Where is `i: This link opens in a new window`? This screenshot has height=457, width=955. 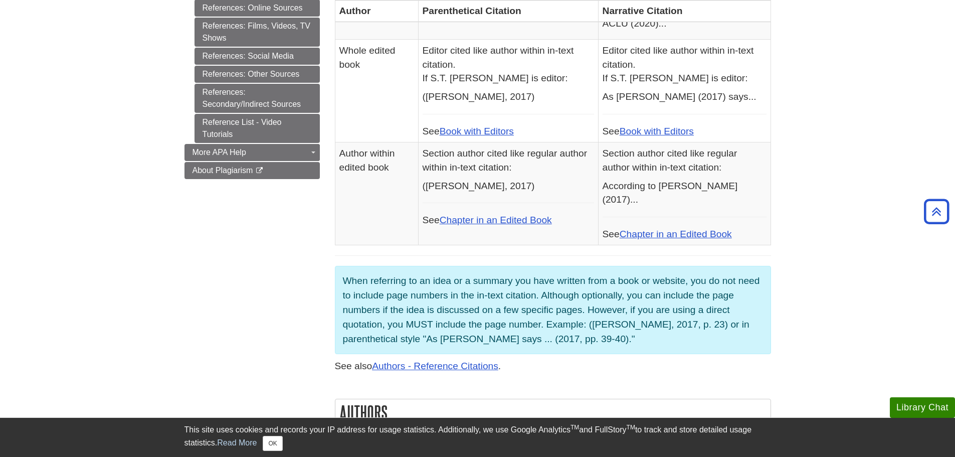
i: This link opens in a new window is located at coordinates (259, 171).